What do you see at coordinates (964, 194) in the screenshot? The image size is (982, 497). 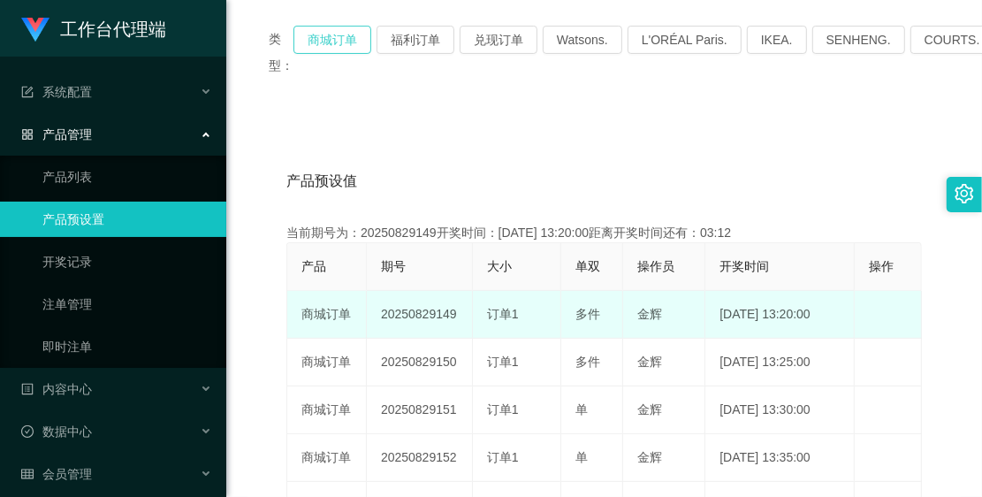 I see `i: 图标: setting` at bounding box center [964, 194].